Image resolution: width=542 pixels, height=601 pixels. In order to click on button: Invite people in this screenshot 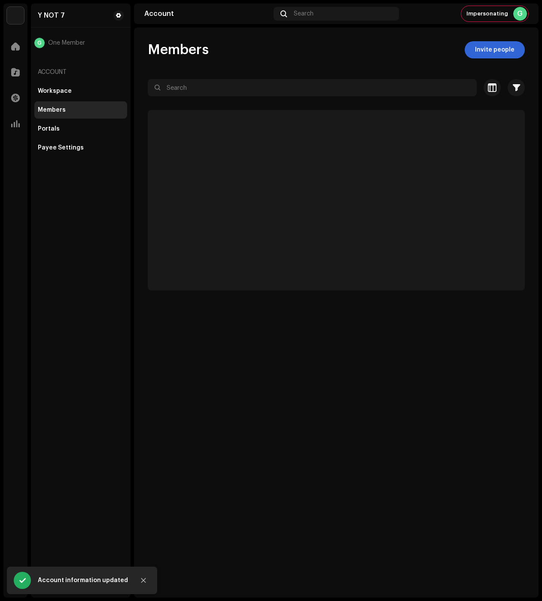, I will do `click(495, 50)`.